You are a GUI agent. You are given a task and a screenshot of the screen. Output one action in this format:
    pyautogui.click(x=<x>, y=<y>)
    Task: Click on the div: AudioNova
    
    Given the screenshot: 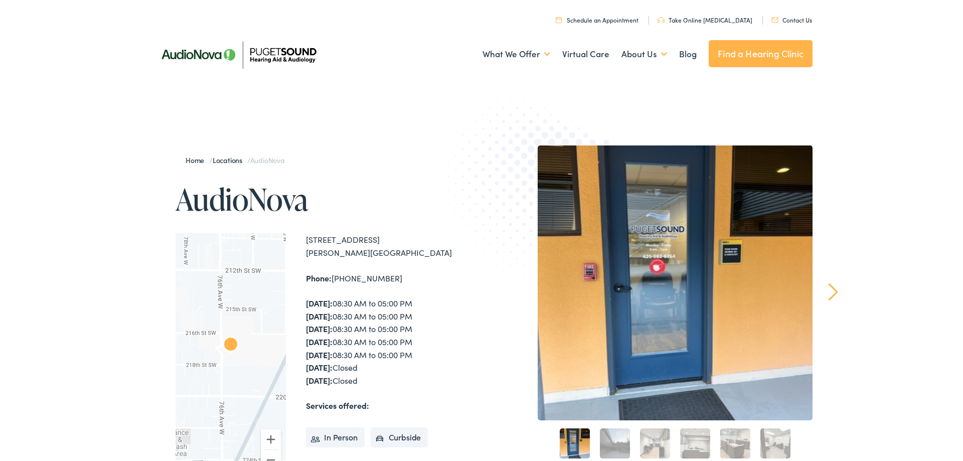 What is the action you would take?
    pyautogui.click(x=231, y=346)
    